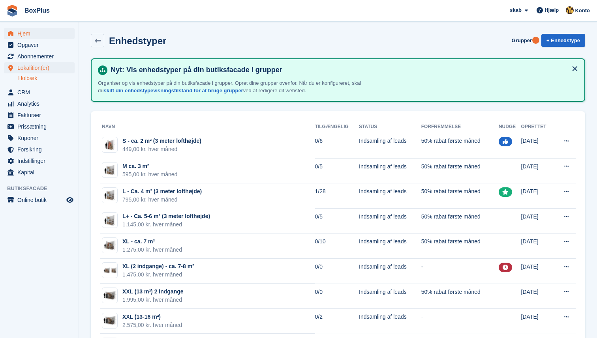 Image resolution: width=597 pixels, height=338 pixels. Describe the element at coordinates (208, 127) in the screenshot. I see `th: Navn` at that location.